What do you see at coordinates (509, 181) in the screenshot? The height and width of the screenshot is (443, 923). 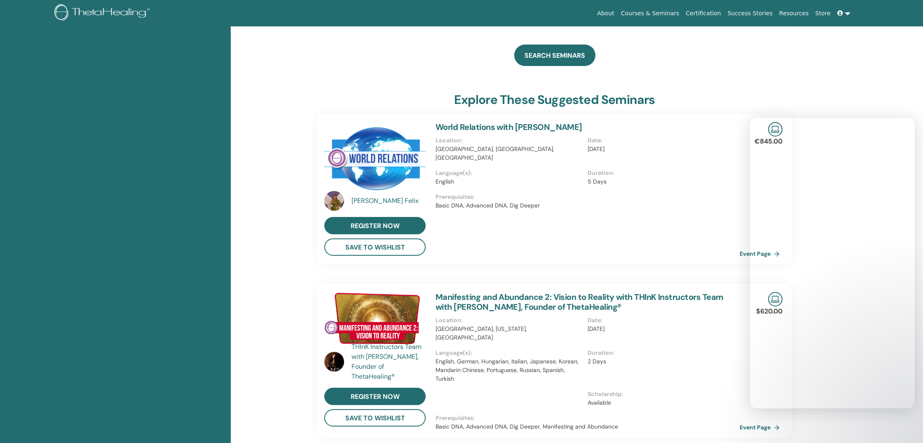 I see `p: English` at bounding box center [509, 181].